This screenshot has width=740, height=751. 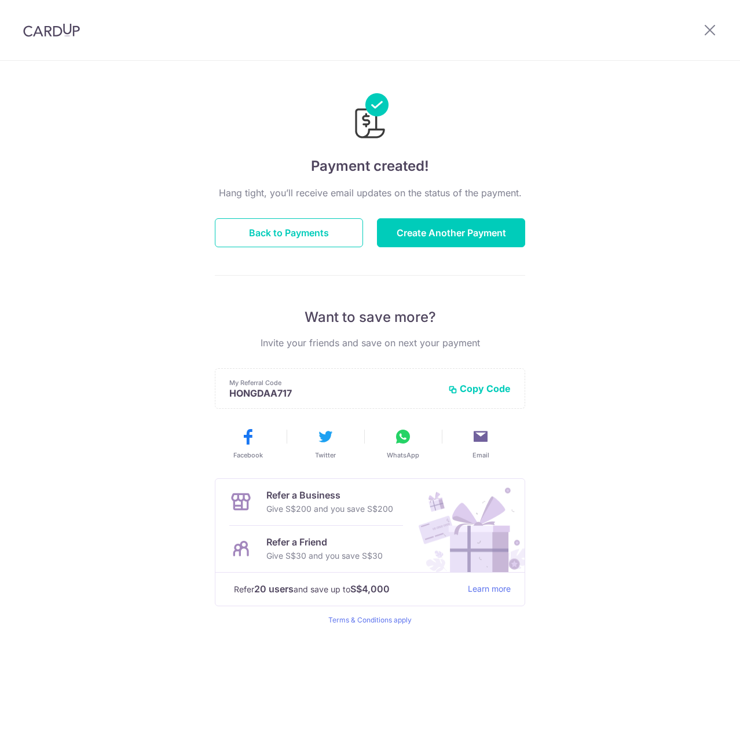 What do you see at coordinates (451, 233) in the screenshot?
I see `button: Create Another Payment` at bounding box center [451, 233].